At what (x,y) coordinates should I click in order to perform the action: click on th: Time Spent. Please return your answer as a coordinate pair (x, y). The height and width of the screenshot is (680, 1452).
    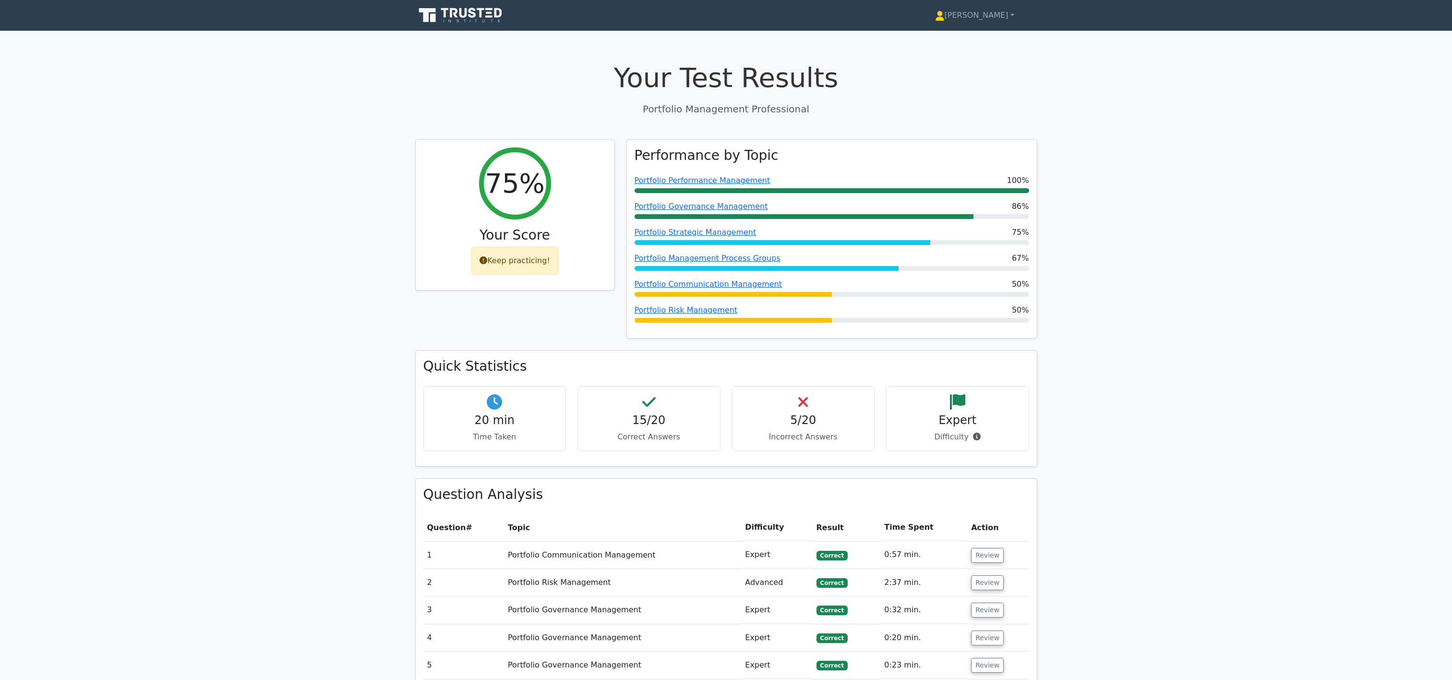
    Looking at the image, I should click on (923, 527).